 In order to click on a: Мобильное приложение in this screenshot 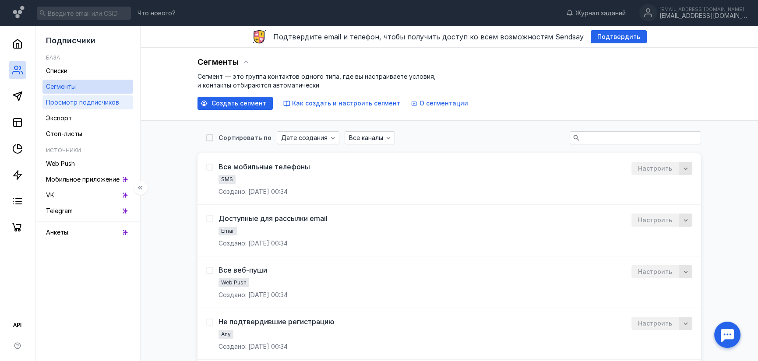, I will do `click(88, 180)`.